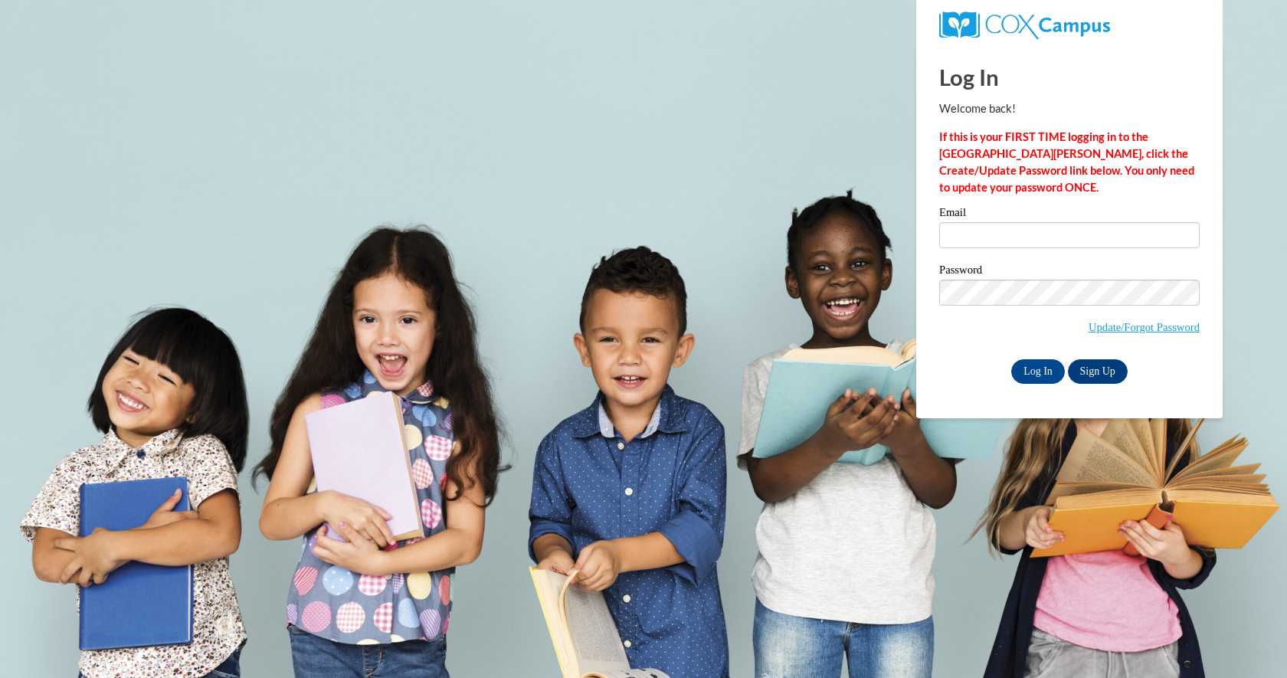 This screenshot has height=678, width=1287. I want to click on p: Welcome back!, so click(1070, 109).